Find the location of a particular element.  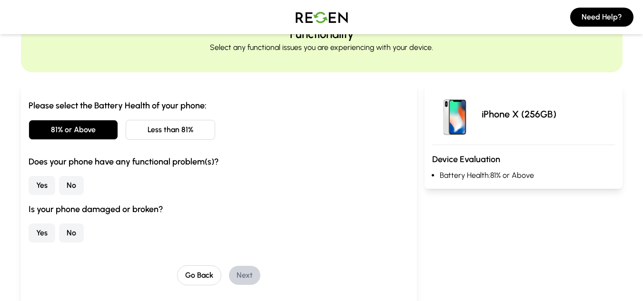

p: iPhone X (256GB) is located at coordinates (519, 114).